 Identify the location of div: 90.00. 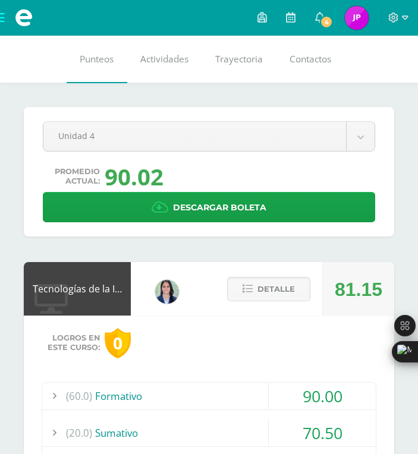
(322, 396).